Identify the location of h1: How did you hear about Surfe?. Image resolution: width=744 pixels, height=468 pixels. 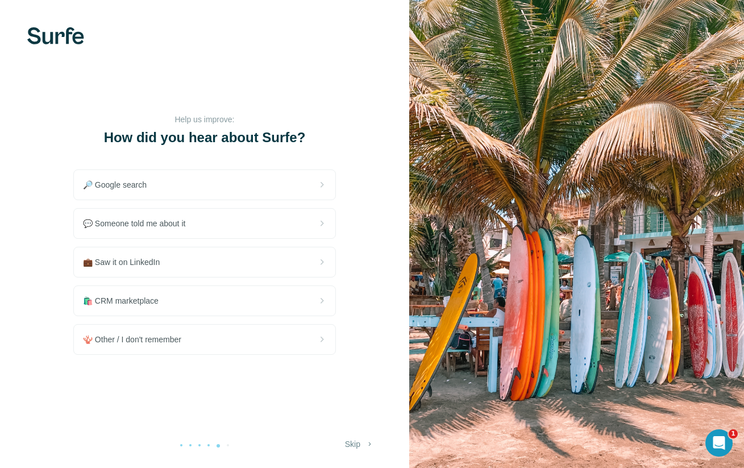
(205, 137).